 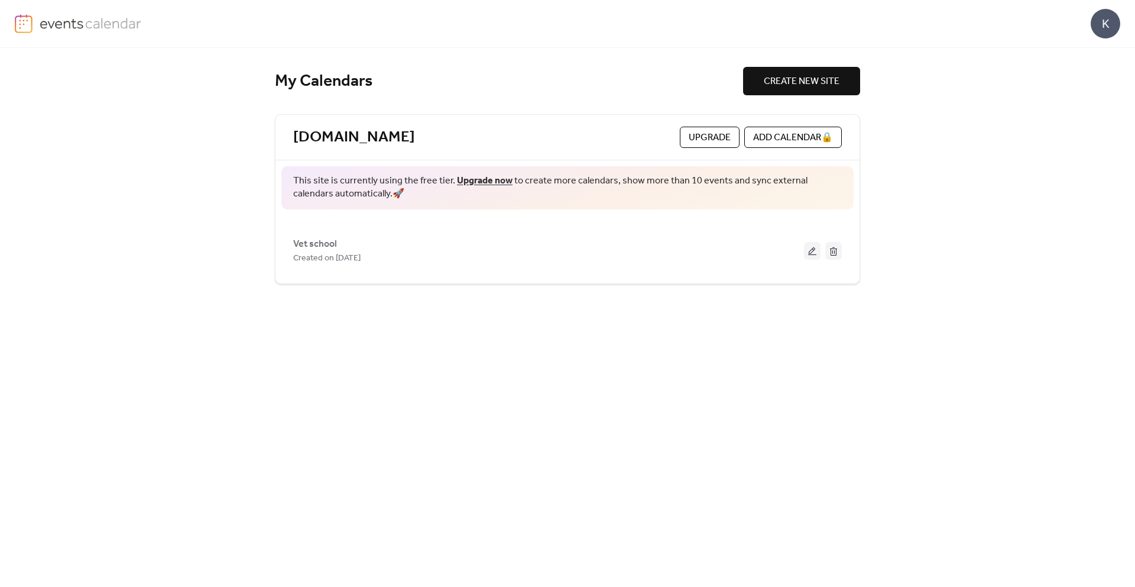 I want to click on a: Upgrade now, so click(x=485, y=180).